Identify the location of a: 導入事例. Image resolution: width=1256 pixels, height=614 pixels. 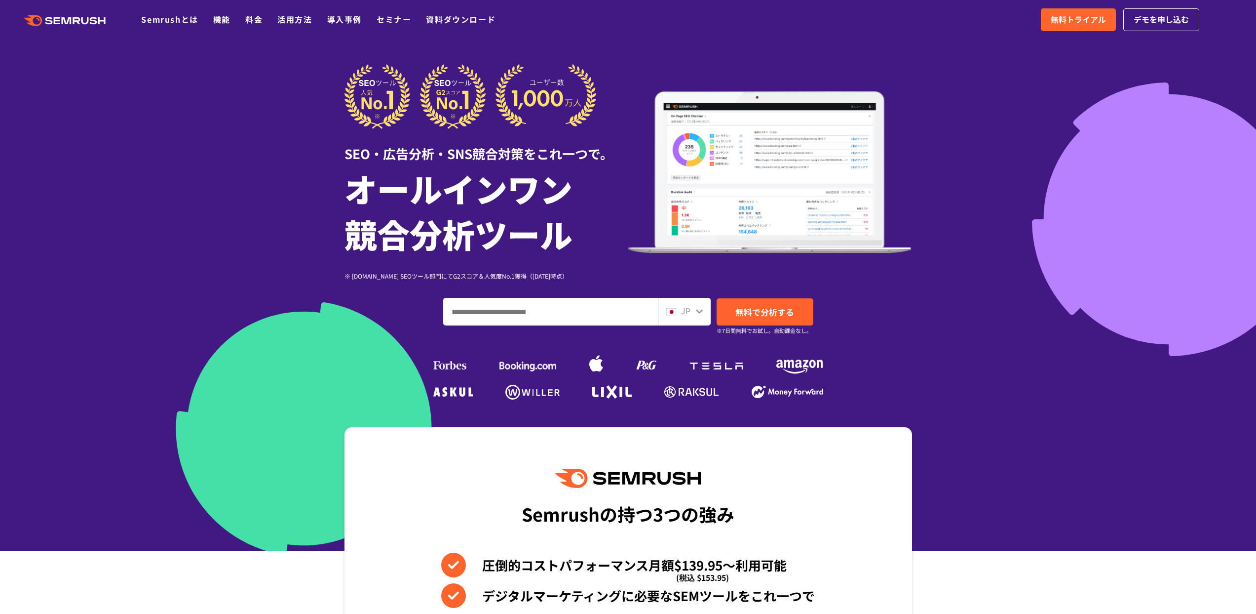
(345, 19).